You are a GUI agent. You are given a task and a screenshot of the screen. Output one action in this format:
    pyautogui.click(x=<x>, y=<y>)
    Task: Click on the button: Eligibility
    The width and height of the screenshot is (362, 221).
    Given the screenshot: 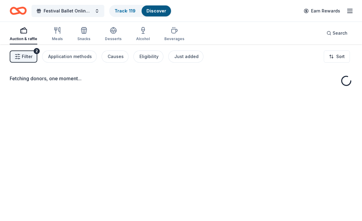 What is the action you would take?
    pyautogui.click(x=148, y=56)
    